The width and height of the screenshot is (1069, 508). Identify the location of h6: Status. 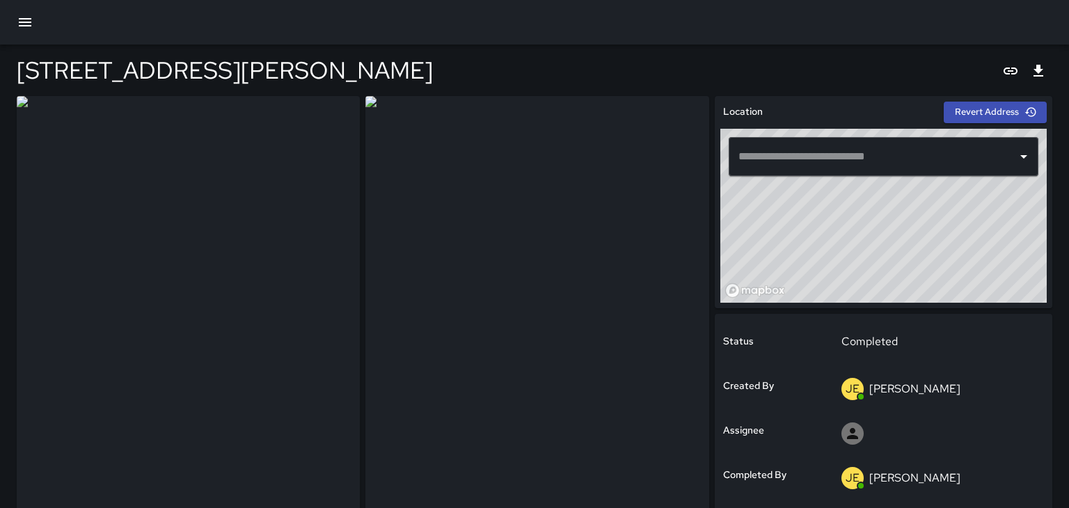
(739, 342).